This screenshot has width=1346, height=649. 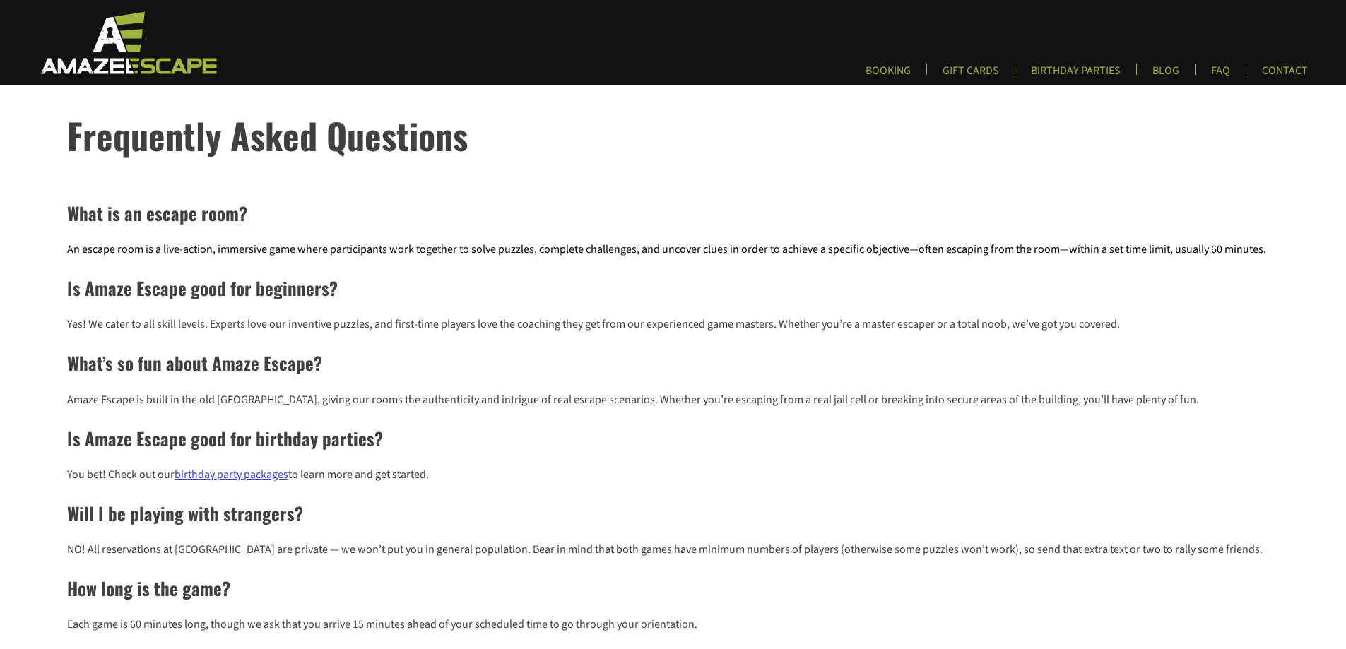 What do you see at coordinates (1285, 75) in the screenshot?
I see `a: CONTACT` at bounding box center [1285, 75].